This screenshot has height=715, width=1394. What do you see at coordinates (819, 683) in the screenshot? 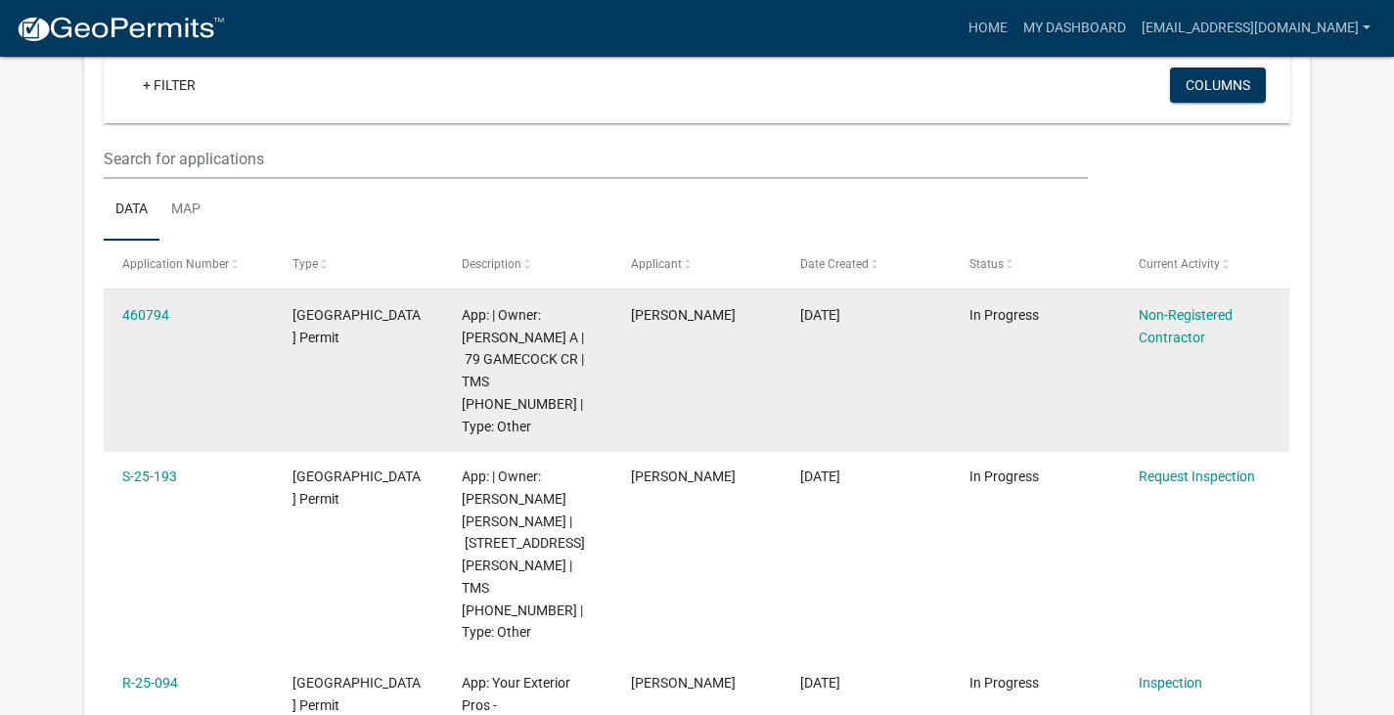
I see `span: 02/19/2025` at bounding box center [819, 683].